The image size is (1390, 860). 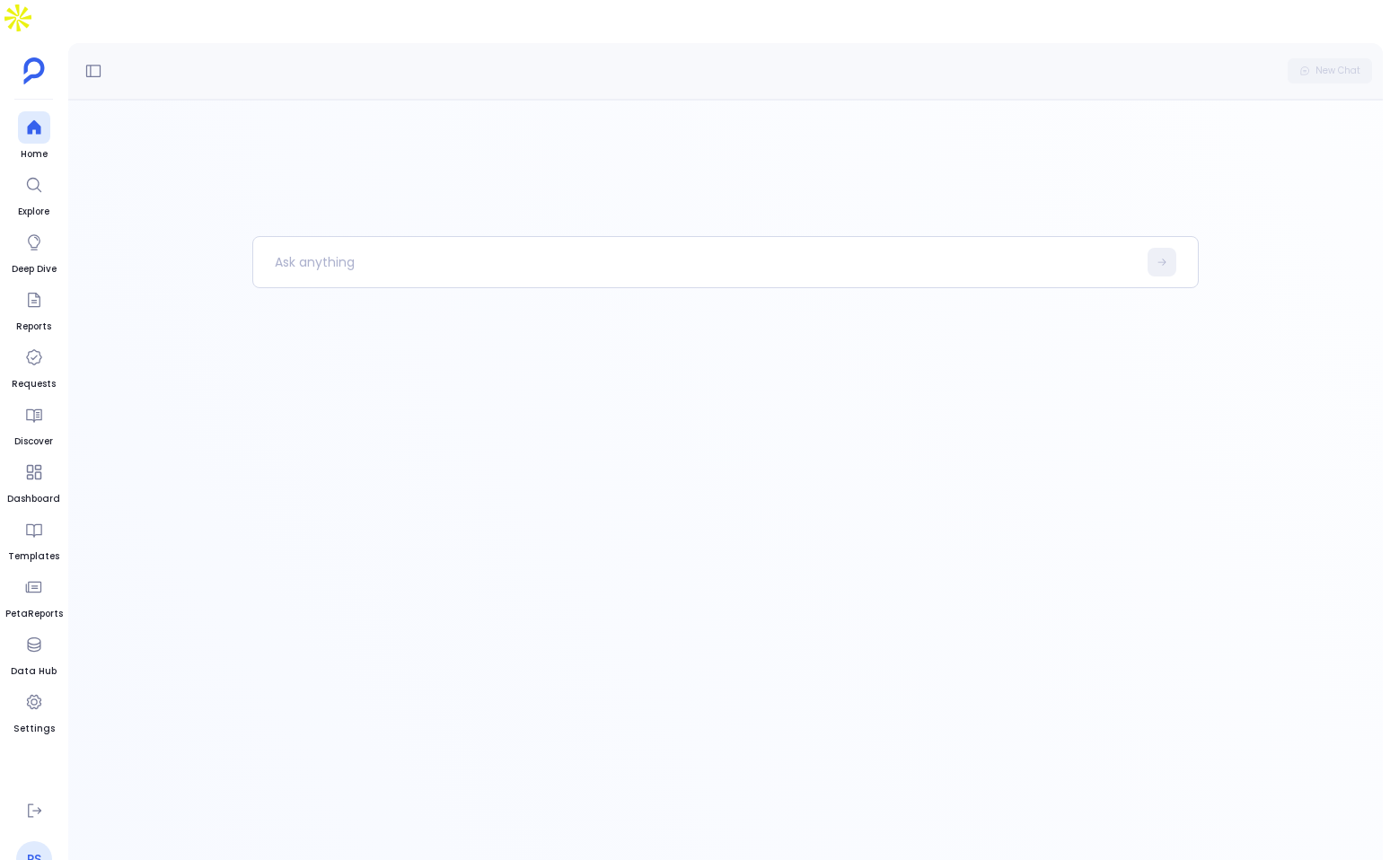 What do you see at coordinates (34, 729) in the screenshot?
I see `span: Settings` at bounding box center [34, 729].